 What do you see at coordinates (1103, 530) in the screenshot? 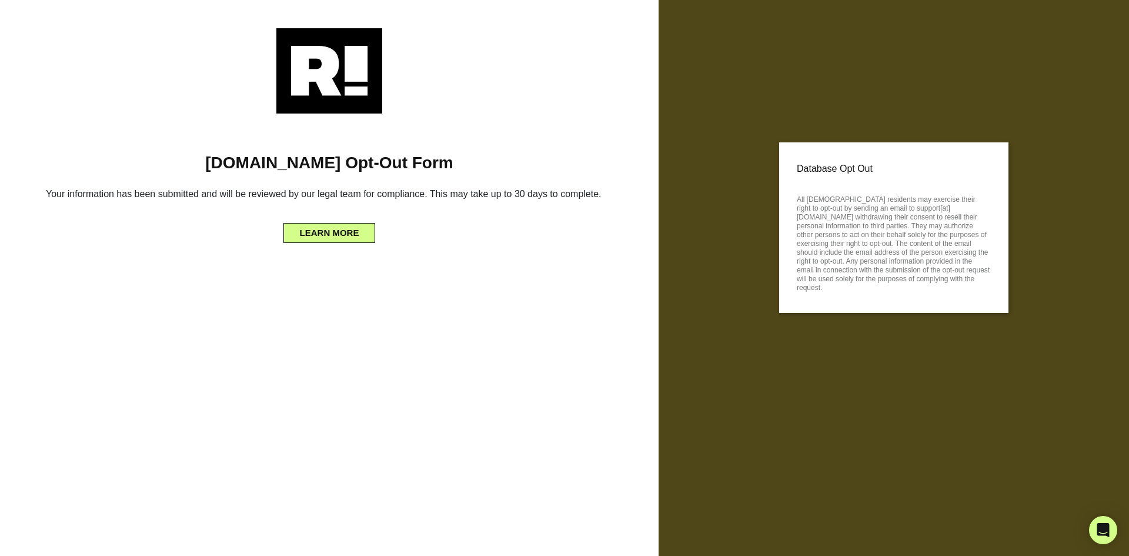
I see `div: Open Intercom Messenger` at bounding box center [1103, 530].